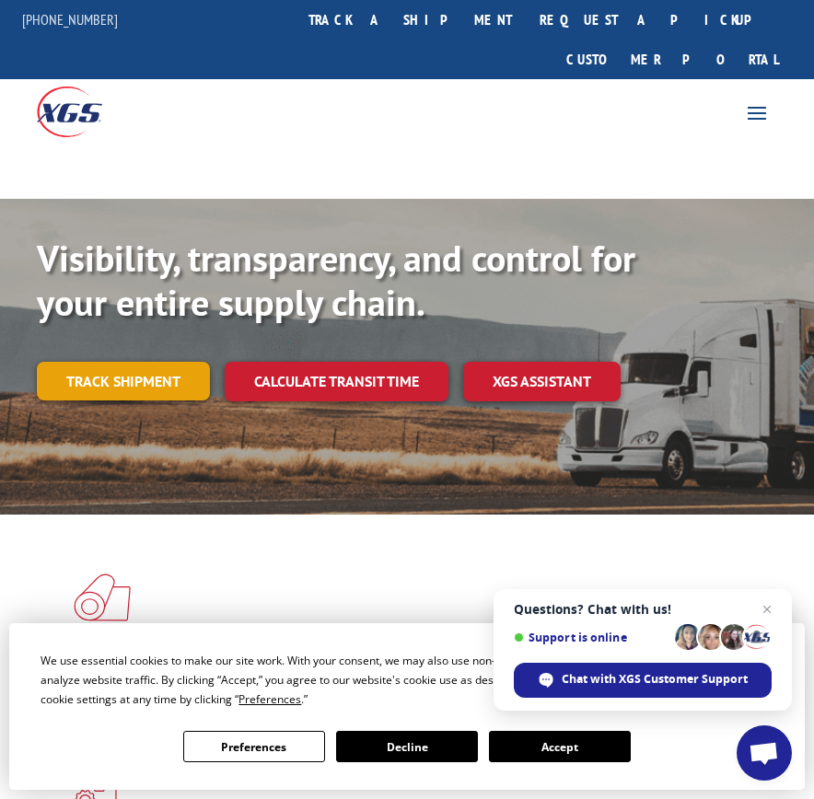 This screenshot has height=799, width=814. I want to click on span: Preferences, so click(270, 699).